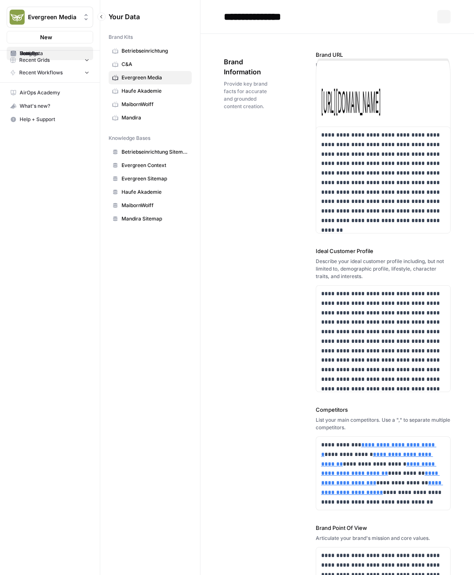  I want to click on a: Evergreen Media, so click(150, 78).